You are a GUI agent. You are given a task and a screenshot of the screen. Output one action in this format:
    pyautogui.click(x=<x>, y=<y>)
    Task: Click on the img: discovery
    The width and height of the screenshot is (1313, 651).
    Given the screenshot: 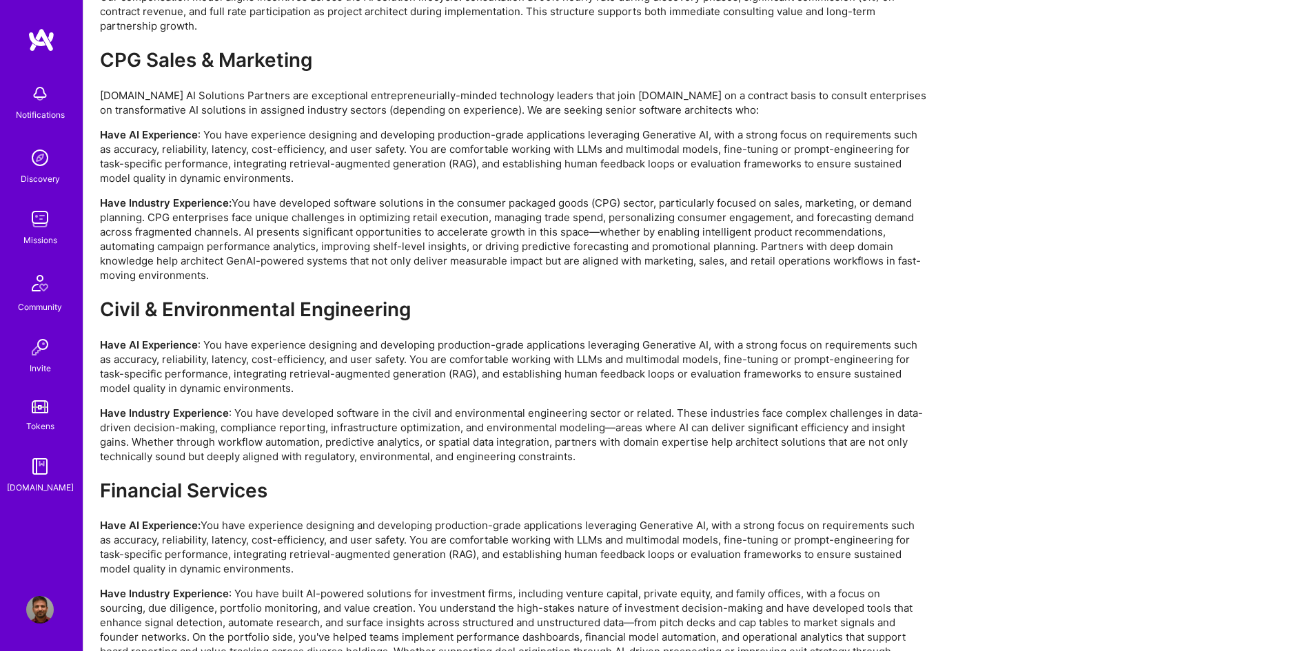 What is the action you would take?
    pyautogui.click(x=40, y=158)
    